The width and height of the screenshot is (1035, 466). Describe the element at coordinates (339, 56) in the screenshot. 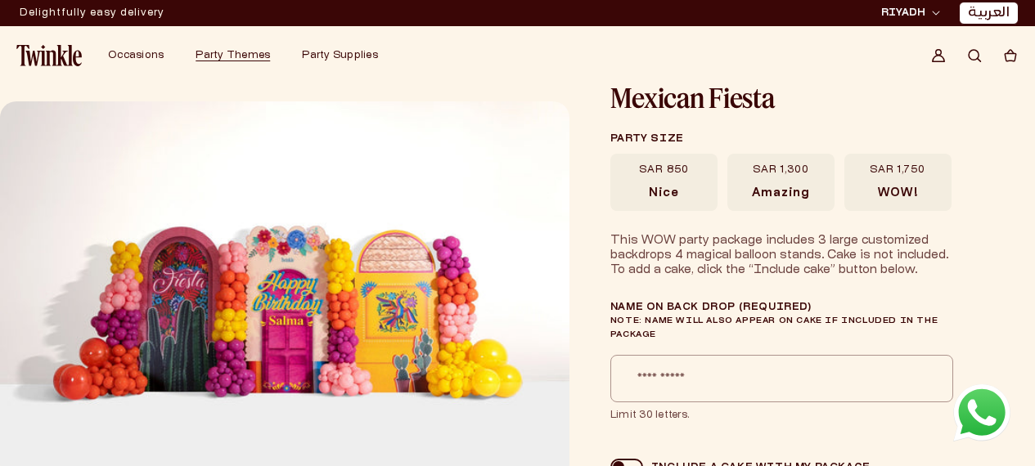

I see `span: Party Supplies` at that location.